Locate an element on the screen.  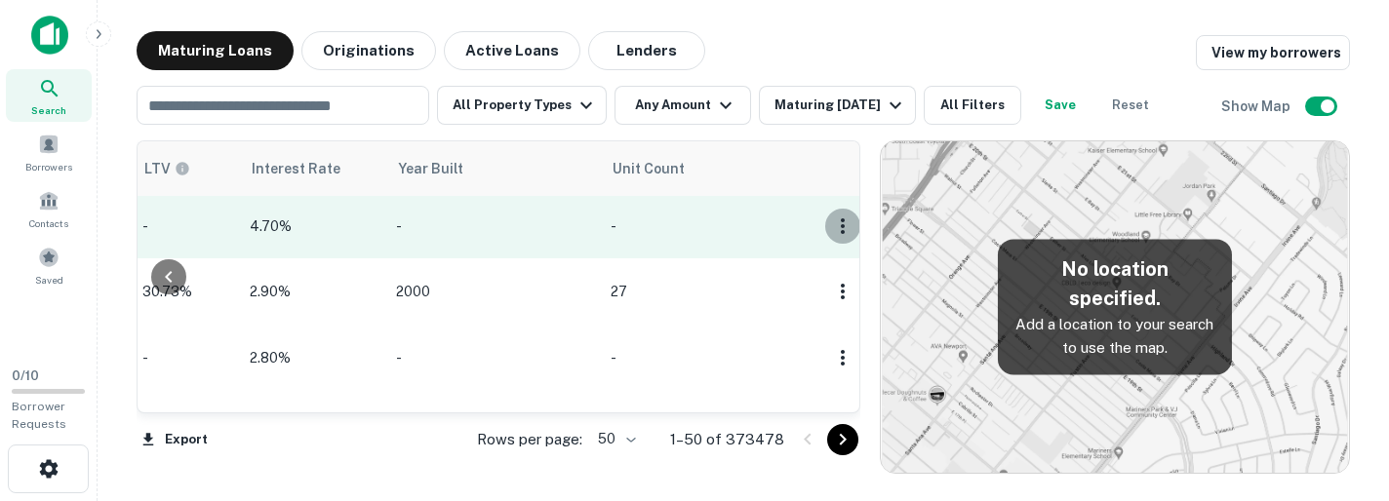
p: 2.90% is located at coordinates (313, 292).